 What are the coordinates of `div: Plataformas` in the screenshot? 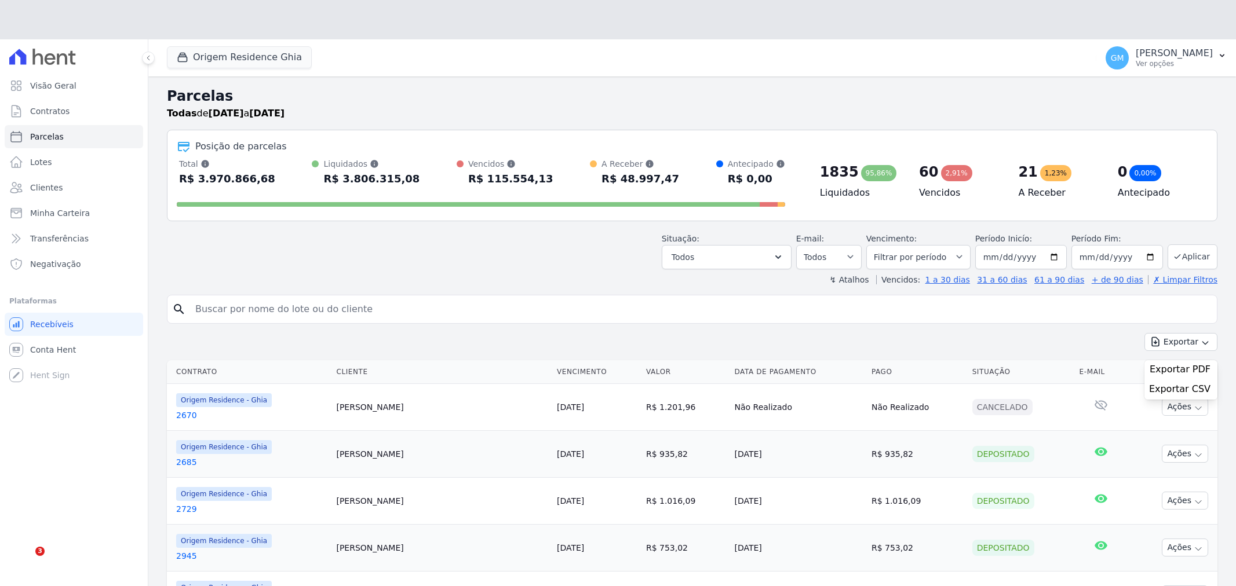 It's located at (74, 301).